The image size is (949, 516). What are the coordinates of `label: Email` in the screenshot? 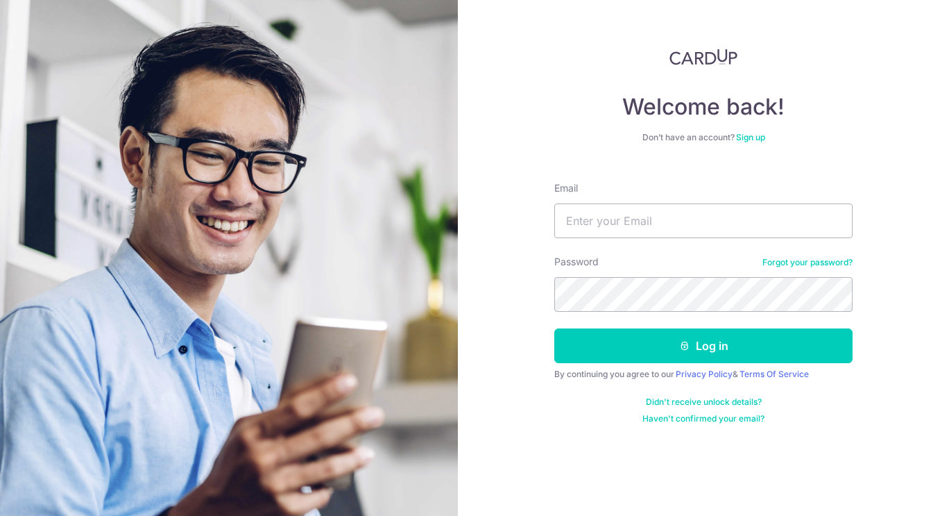 It's located at (566, 188).